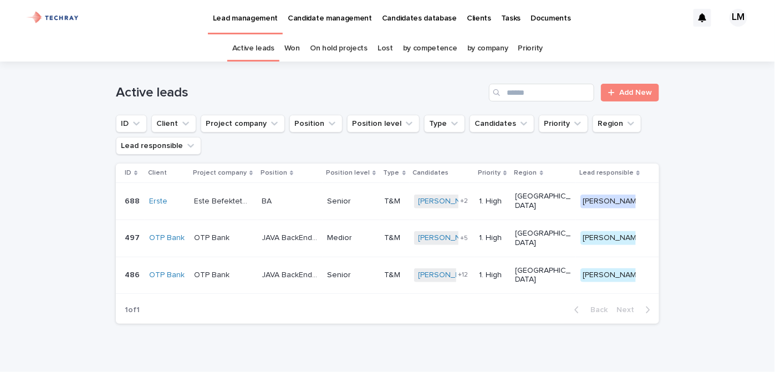  Describe the element at coordinates (223, 200) in the screenshot. I see `p: Este Befektetési Zrt.` at that location.